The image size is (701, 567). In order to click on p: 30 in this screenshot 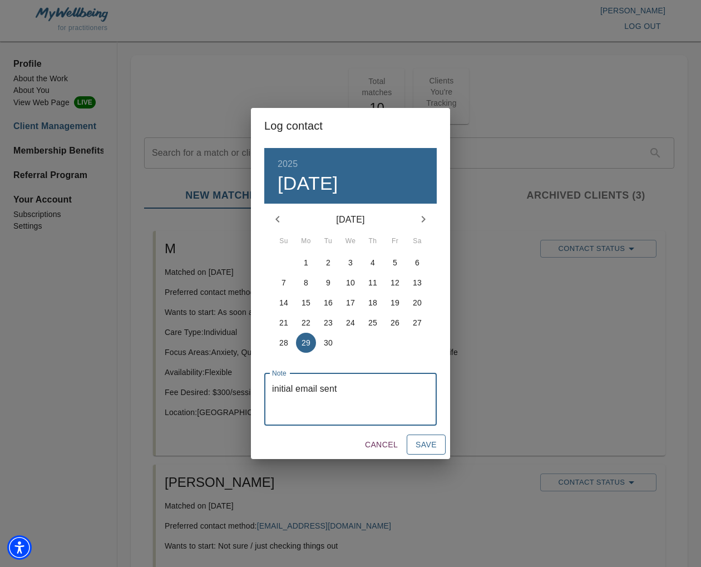, I will do `click(328, 343)`.